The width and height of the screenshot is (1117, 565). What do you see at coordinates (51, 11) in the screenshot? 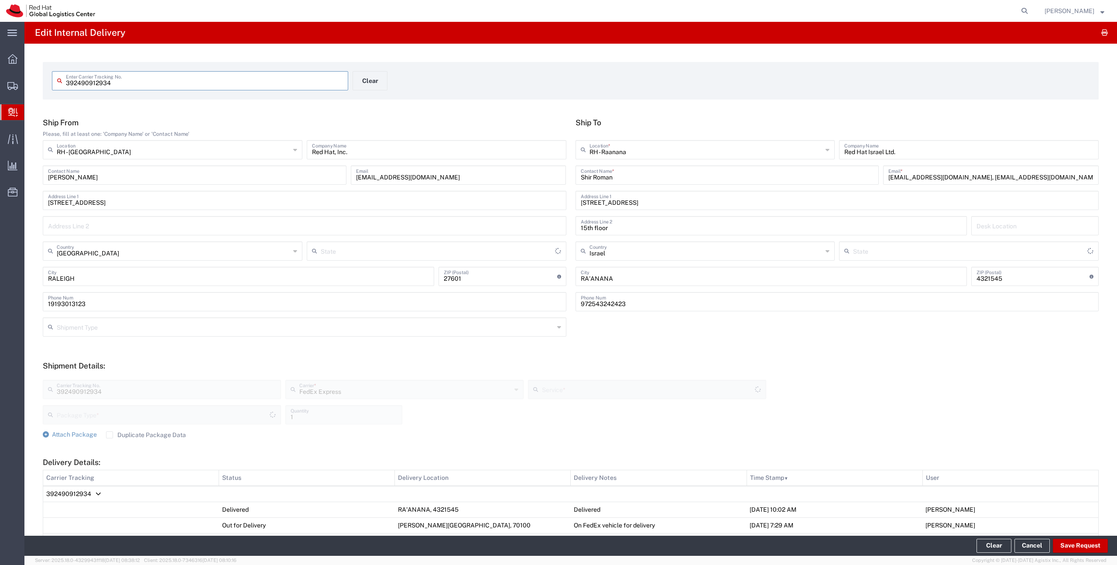
I see `img: logo` at bounding box center [51, 11].